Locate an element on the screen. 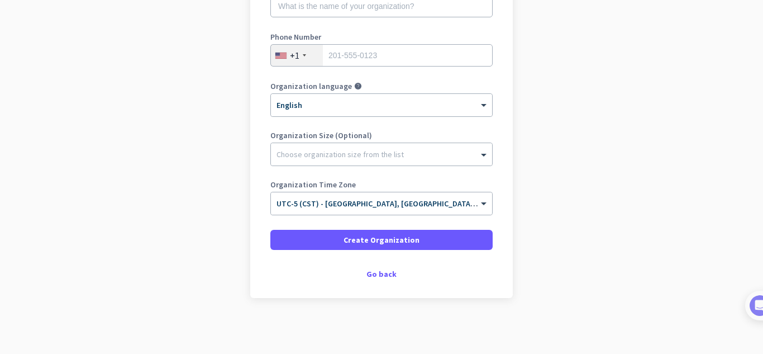 The height and width of the screenshot is (354, 763). label: Organization language is located at coordinates (311, 86).